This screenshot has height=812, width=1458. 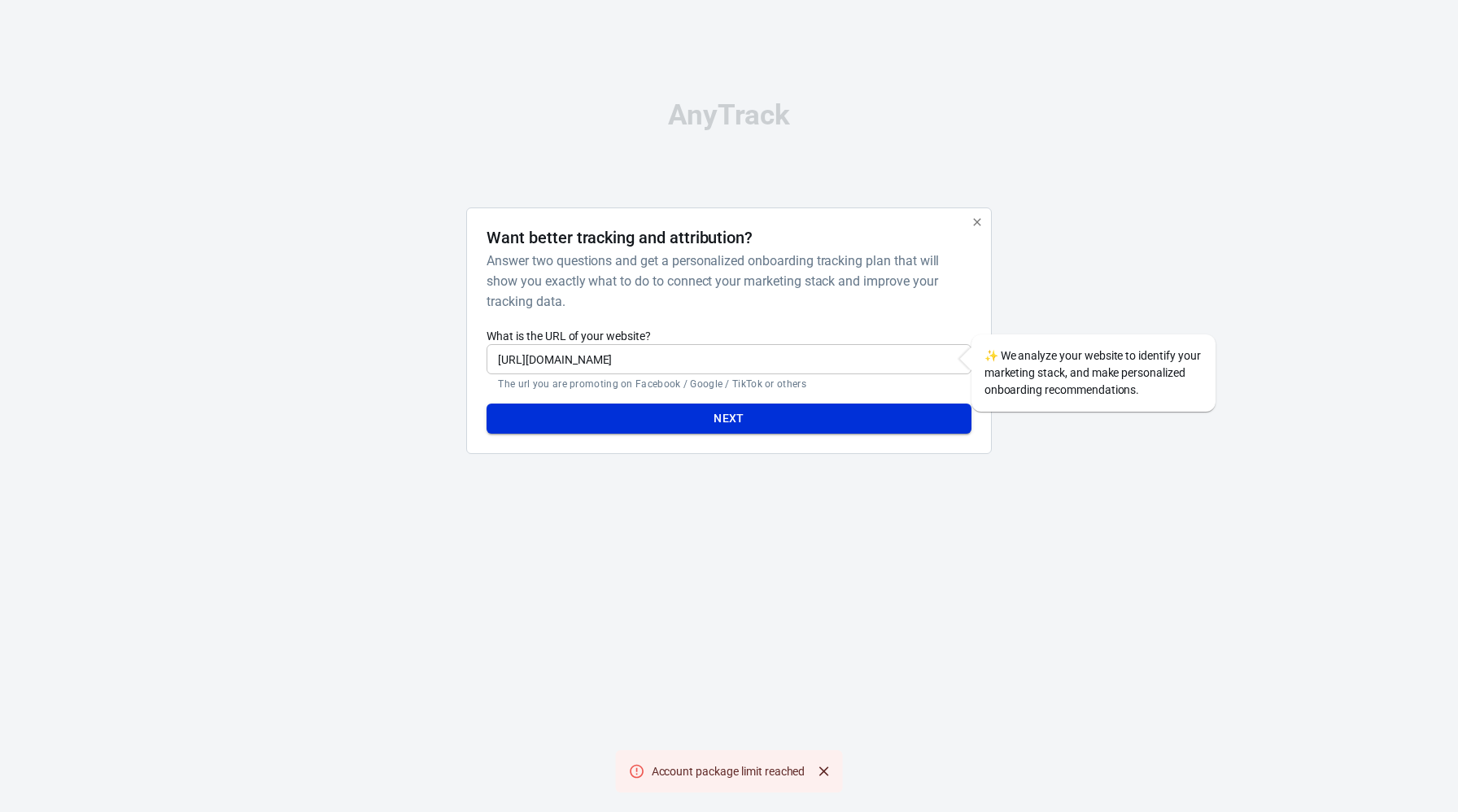 I want to click on button: Next, so click(x=729, y=418).